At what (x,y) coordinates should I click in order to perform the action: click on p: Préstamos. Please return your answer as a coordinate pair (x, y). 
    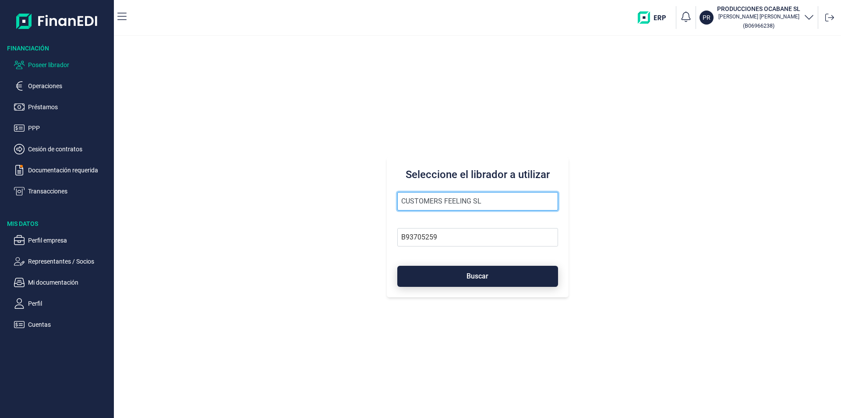
    Looking at the image, I should click on (69, 107).